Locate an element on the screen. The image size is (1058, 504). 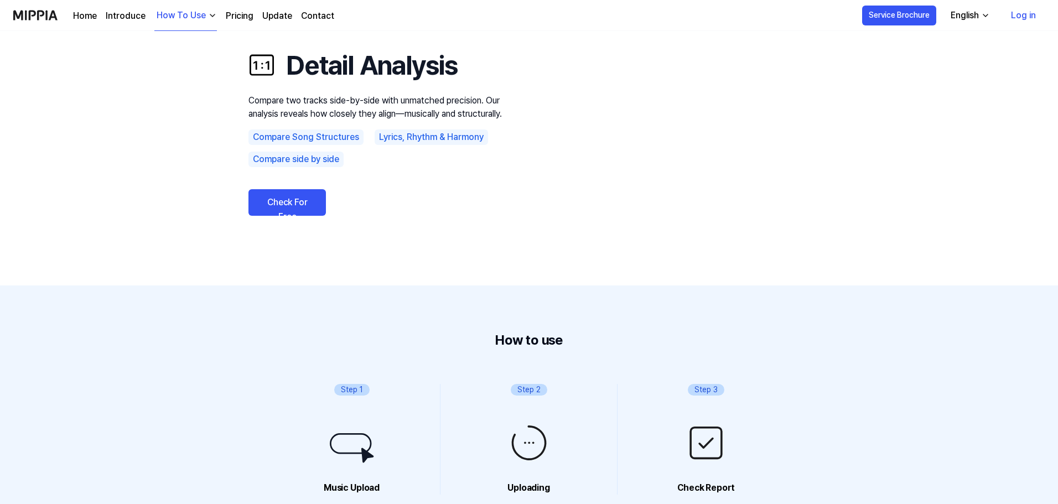
a: Check For Free is located at coordinates (287, 202).